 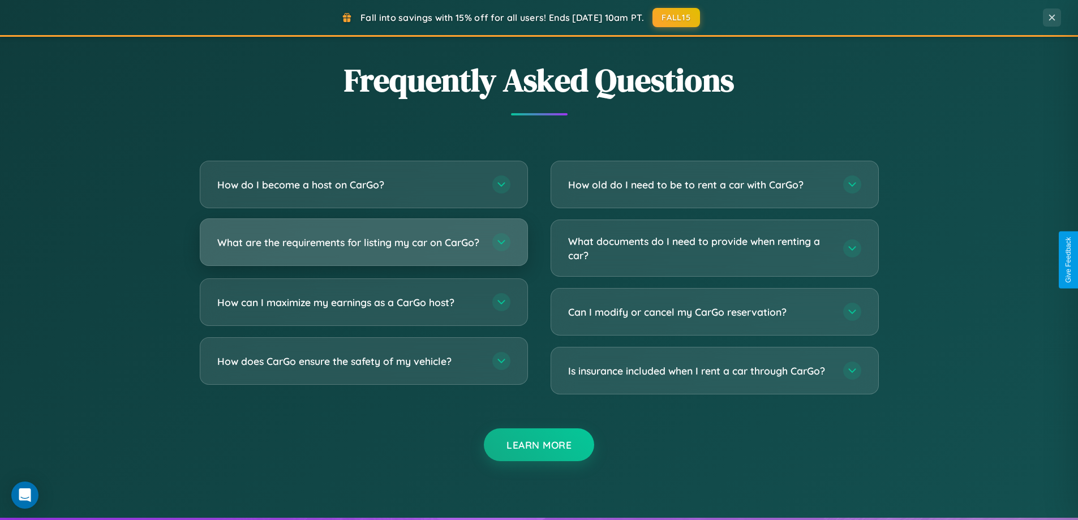 I want to click on h3: What documents do I need to provide when renting a car?, so click(x=700, y=248).